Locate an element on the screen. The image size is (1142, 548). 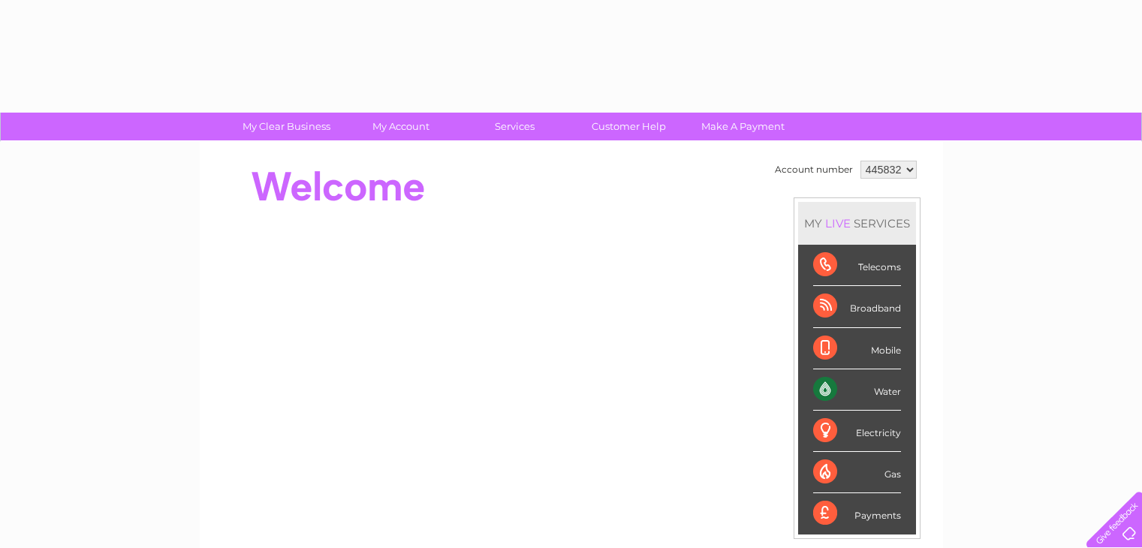
div: Payments is located at coordinates (856, 513).